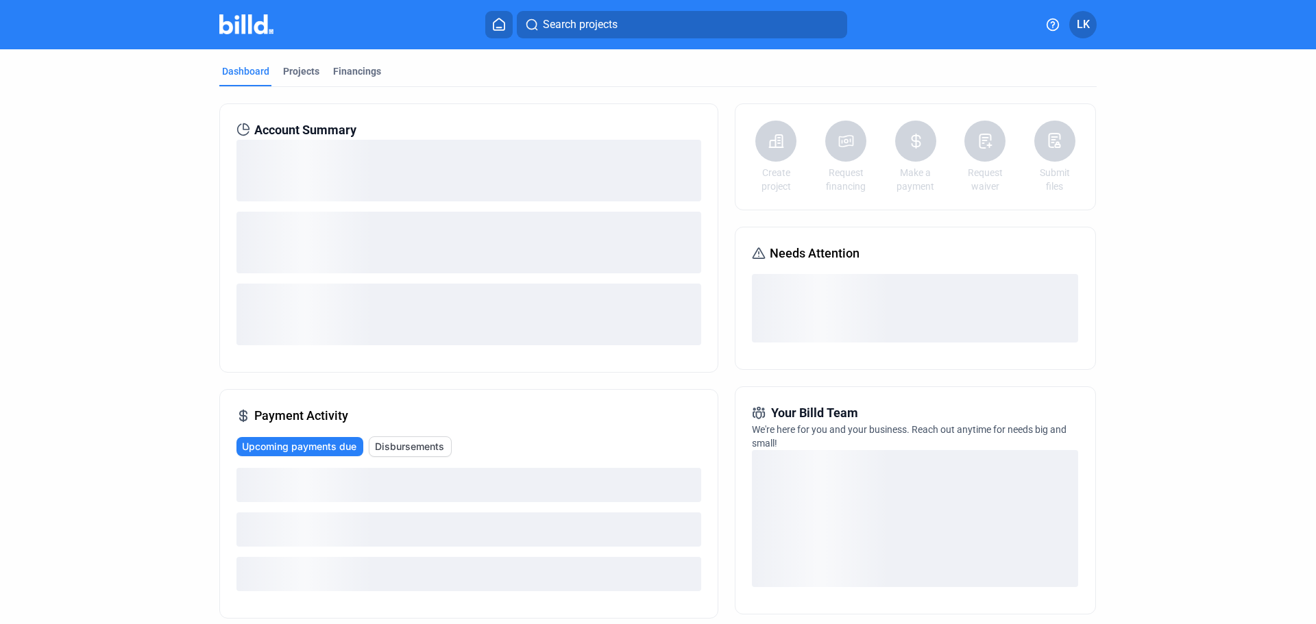 Image resolution: width=1316 pixels, height=624 pixels. Describe the element at coordinates (776, 180) in the screenshot. I see `a: Create project` at that location.